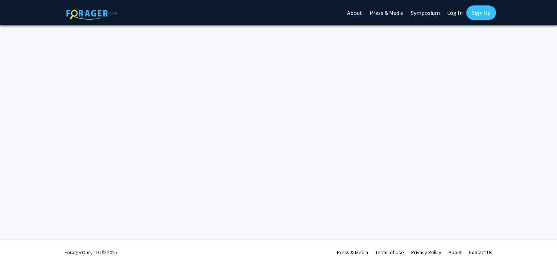 The width and height of the screenshot is (557, 265). Describe the element at coordinates (426, 252) in the screenshot. I see `a: Privacy Policy` at that location.